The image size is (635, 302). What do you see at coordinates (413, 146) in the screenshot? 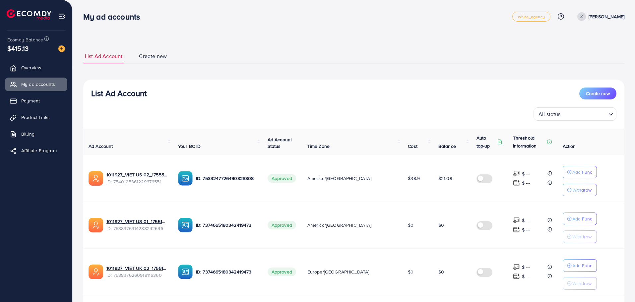
I see `span: Cost` at bounding box center [413, 146].